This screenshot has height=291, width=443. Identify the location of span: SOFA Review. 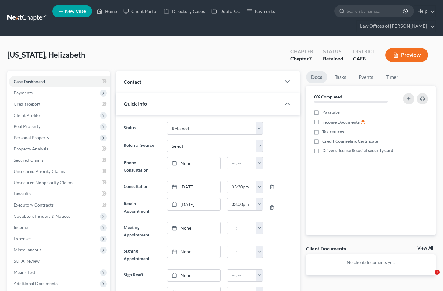
(26, 261).